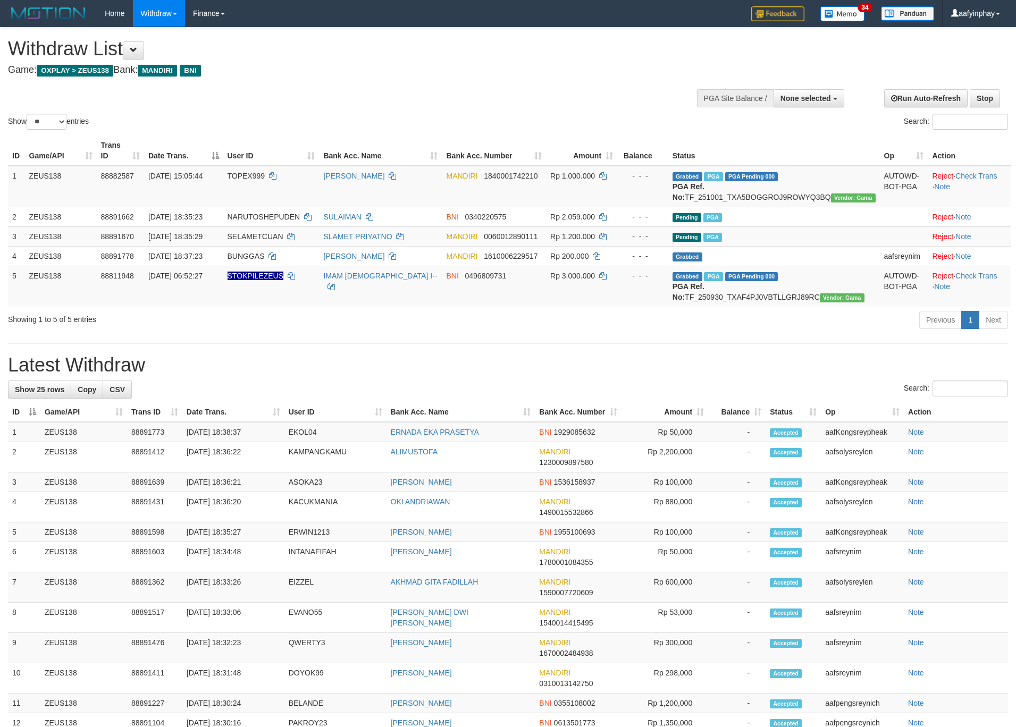 This screenshot has height=727, width=1016. Describe the element at coordinates (155, 457) in the screenshot. I see `td: 88891412` at that location.